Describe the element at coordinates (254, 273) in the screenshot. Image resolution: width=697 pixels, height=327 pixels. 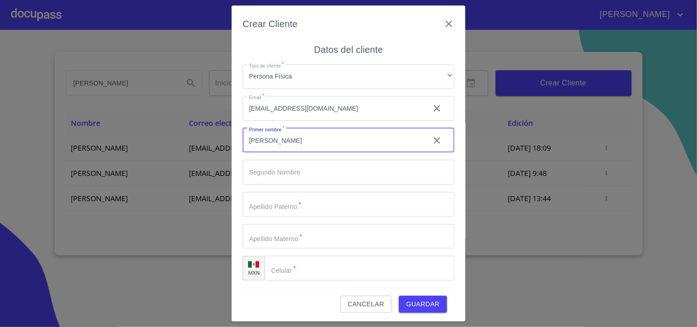
I see `p: MXN` at that location.